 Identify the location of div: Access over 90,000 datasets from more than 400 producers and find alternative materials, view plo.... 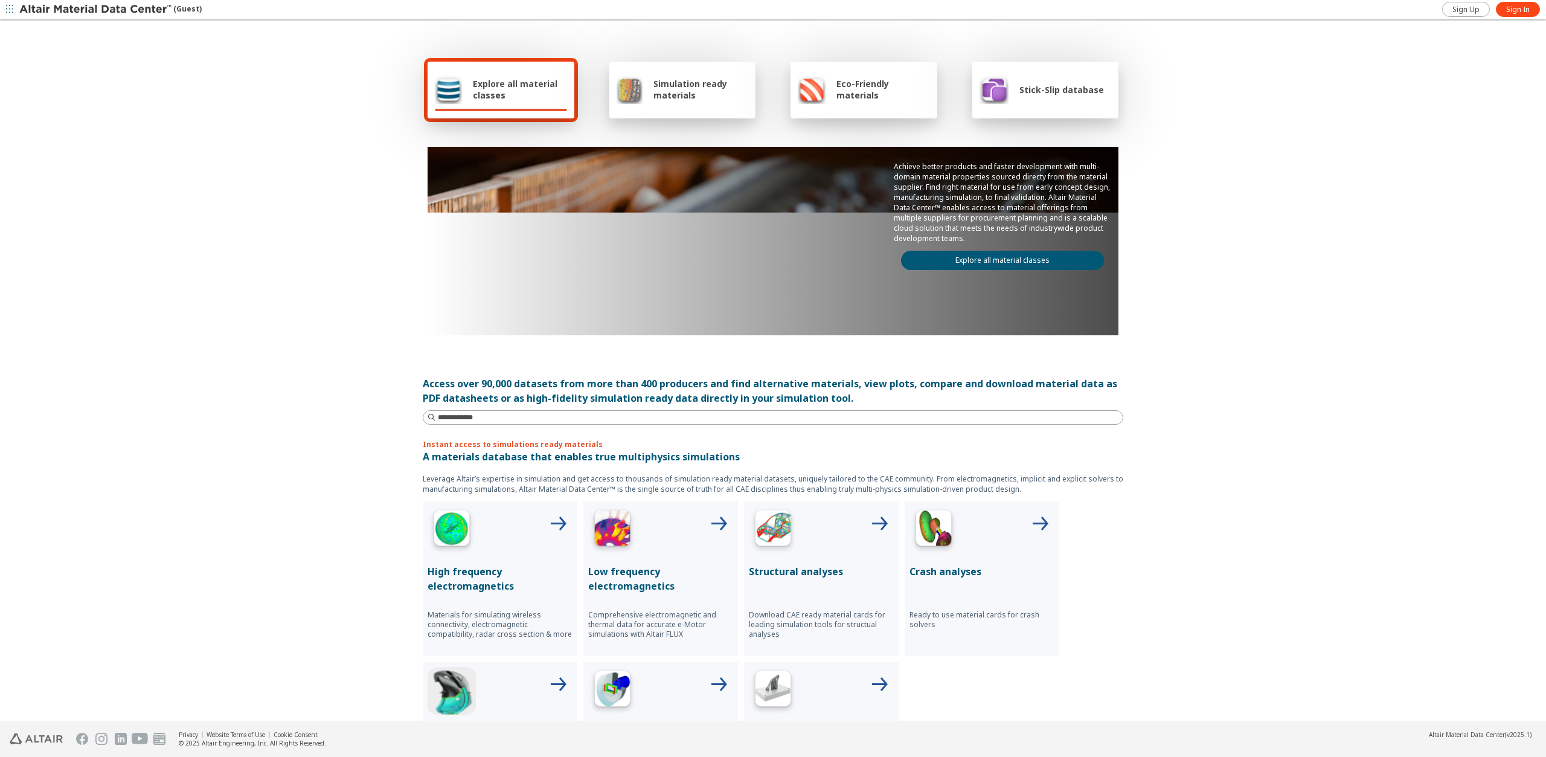
(773, 391).